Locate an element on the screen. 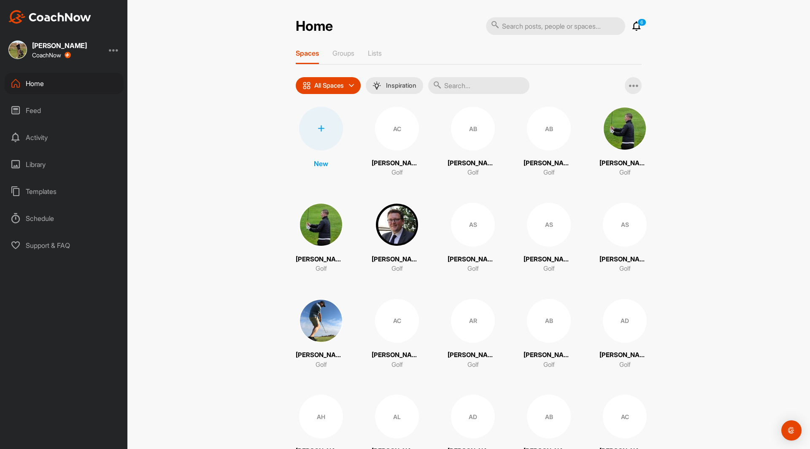 Image resolution: width=810 pixels, height=449 pixels. p: New is located at coordinates (321, 164).